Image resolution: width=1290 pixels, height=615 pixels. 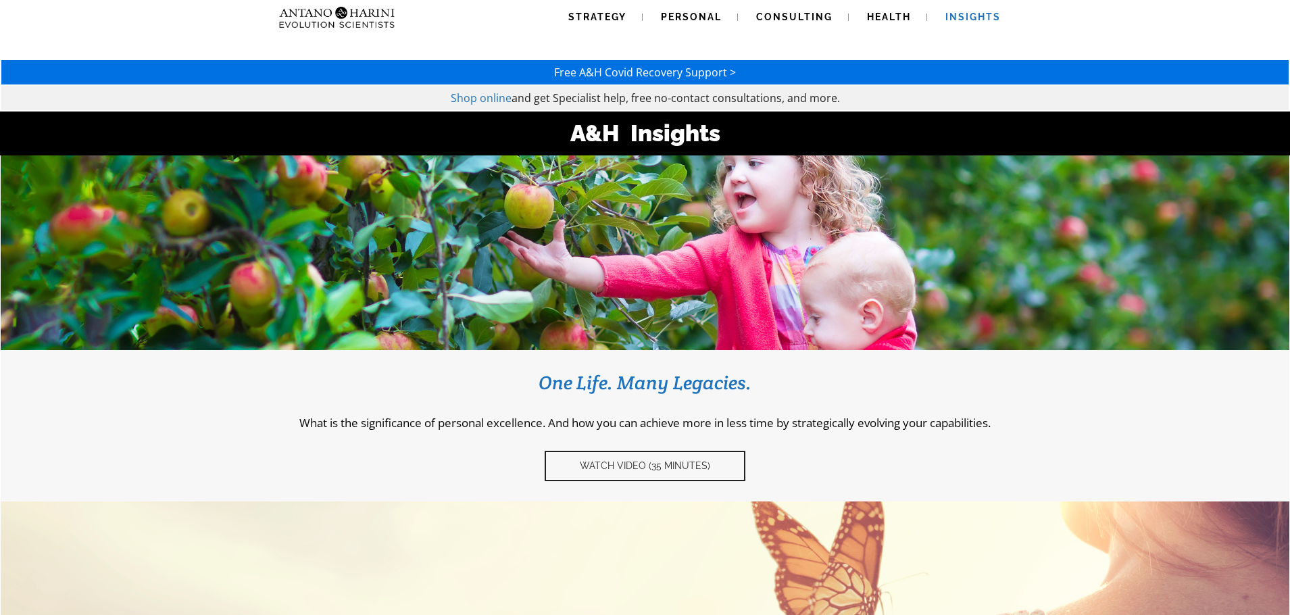 What do you see at coordinates (481, 98) in the screenshot?
I see `a: Shop online` at bounding box center [481, 98].